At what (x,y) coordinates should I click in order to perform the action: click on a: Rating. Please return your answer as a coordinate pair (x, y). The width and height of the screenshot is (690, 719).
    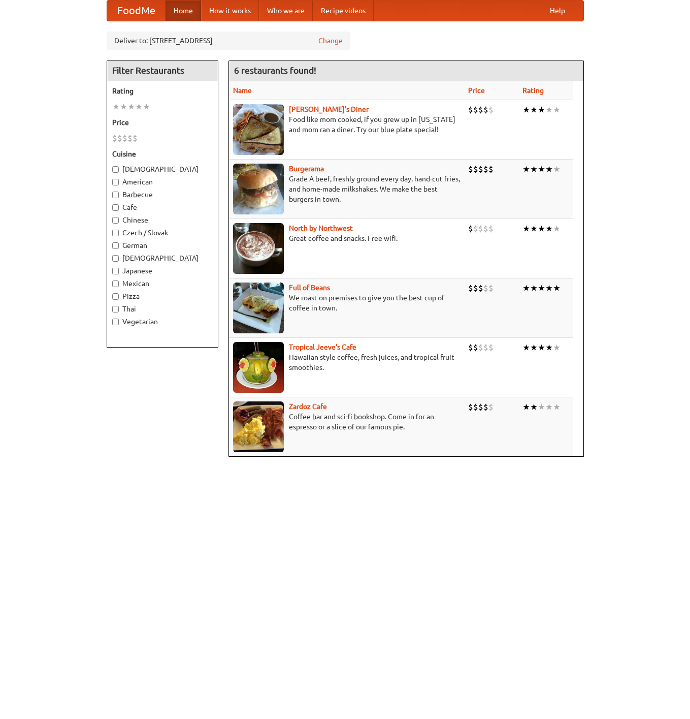
    Looking at the image, I should click on (533, 90).